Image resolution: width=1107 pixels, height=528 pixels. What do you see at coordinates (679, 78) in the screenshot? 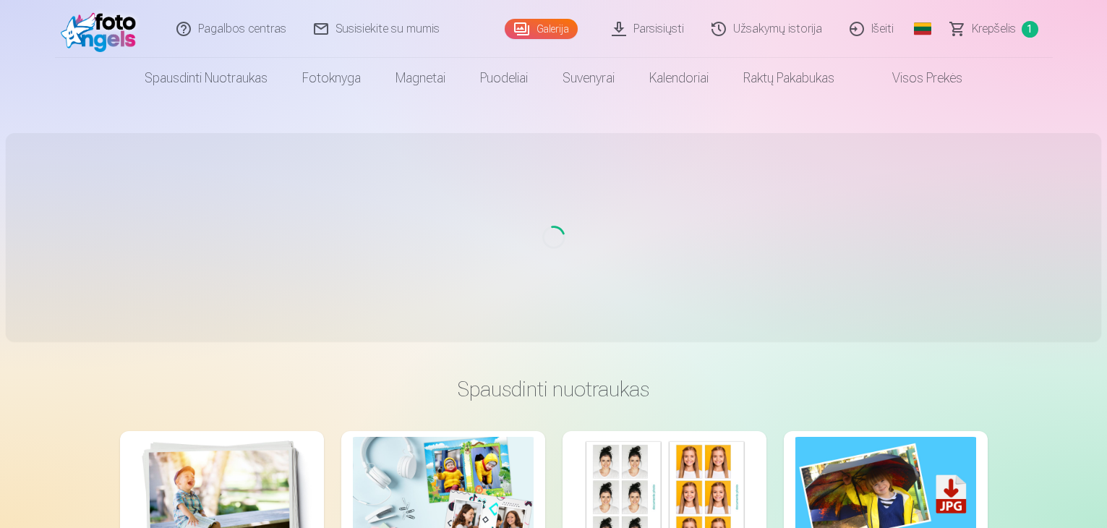
I see `a: Kalendoriai` at bounding box center [679, 78].